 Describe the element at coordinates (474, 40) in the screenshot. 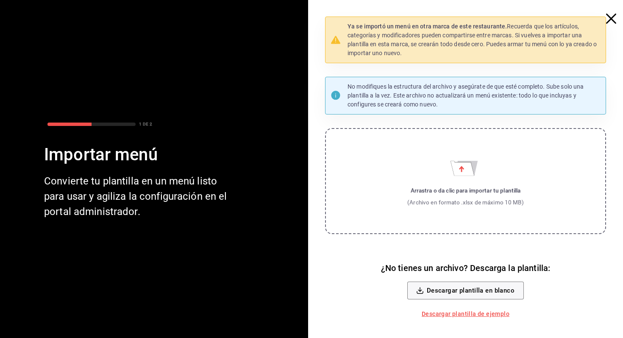

I see `p: Recuerda que los artículos, categorías y modificadores pueden compartirse entre marcas. Si vuelve...` at that location.